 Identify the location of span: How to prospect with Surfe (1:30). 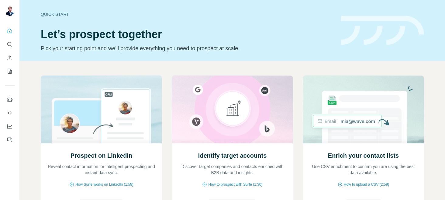
(235, 184).